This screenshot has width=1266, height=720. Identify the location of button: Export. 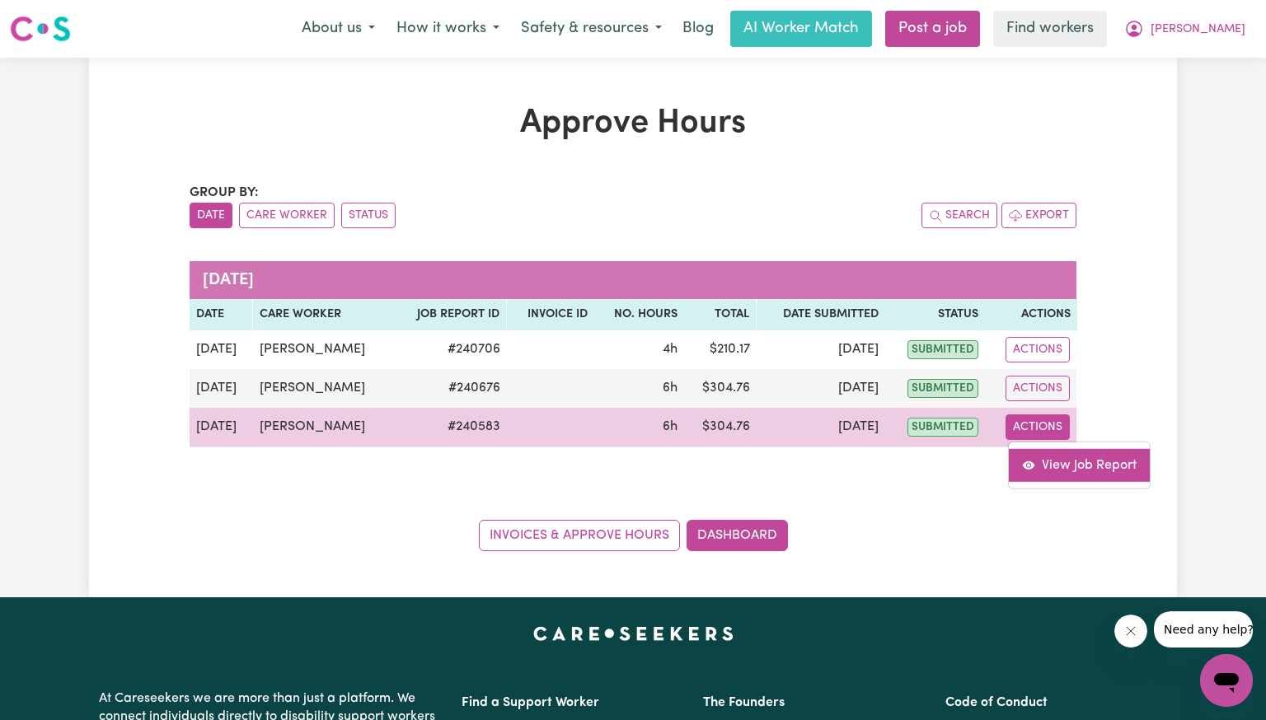
(1038, 215).